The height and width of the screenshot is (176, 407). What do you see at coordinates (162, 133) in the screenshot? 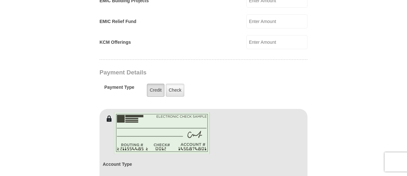
I see `img: check-en.png` at bounding box center [162, 133].